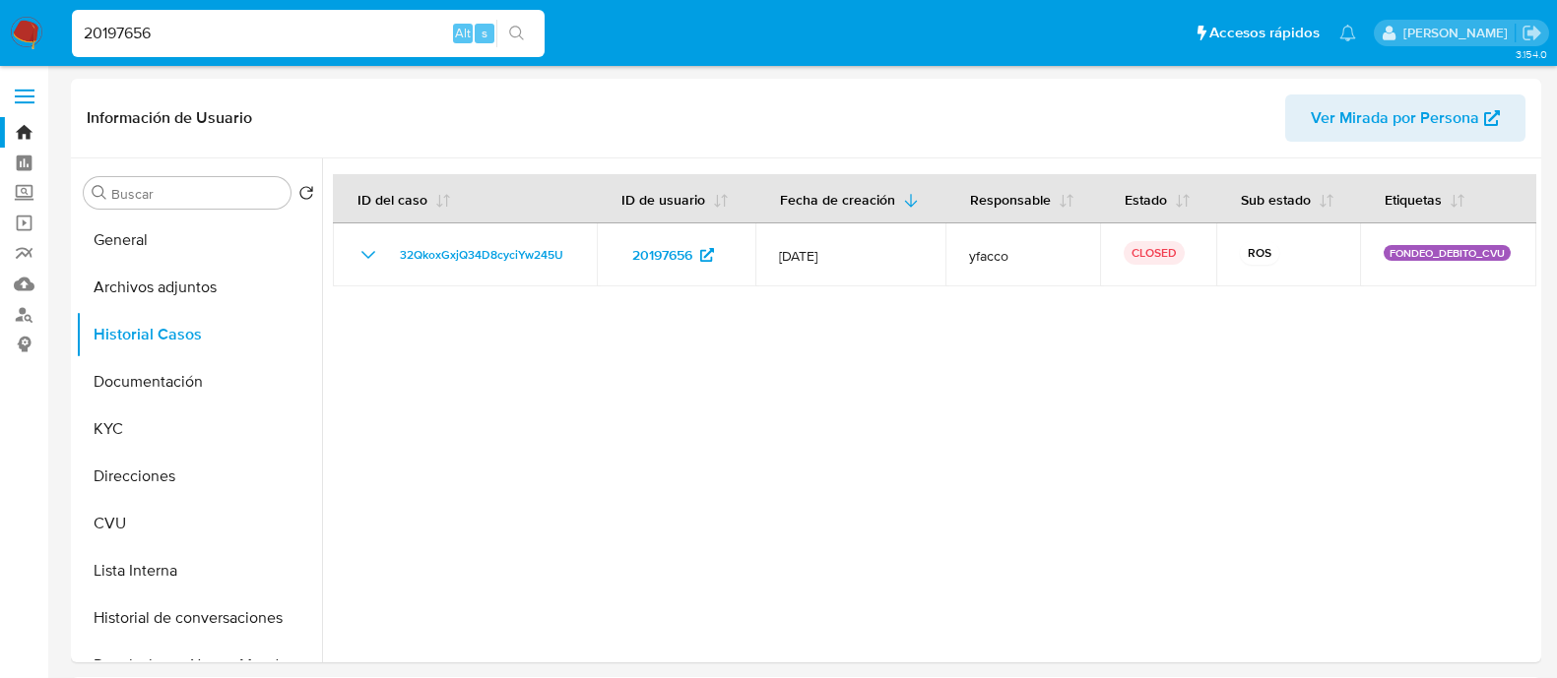  Describe the element at coordinates (197, 194) in the screenshot. I see `input: Buscar` at that location.